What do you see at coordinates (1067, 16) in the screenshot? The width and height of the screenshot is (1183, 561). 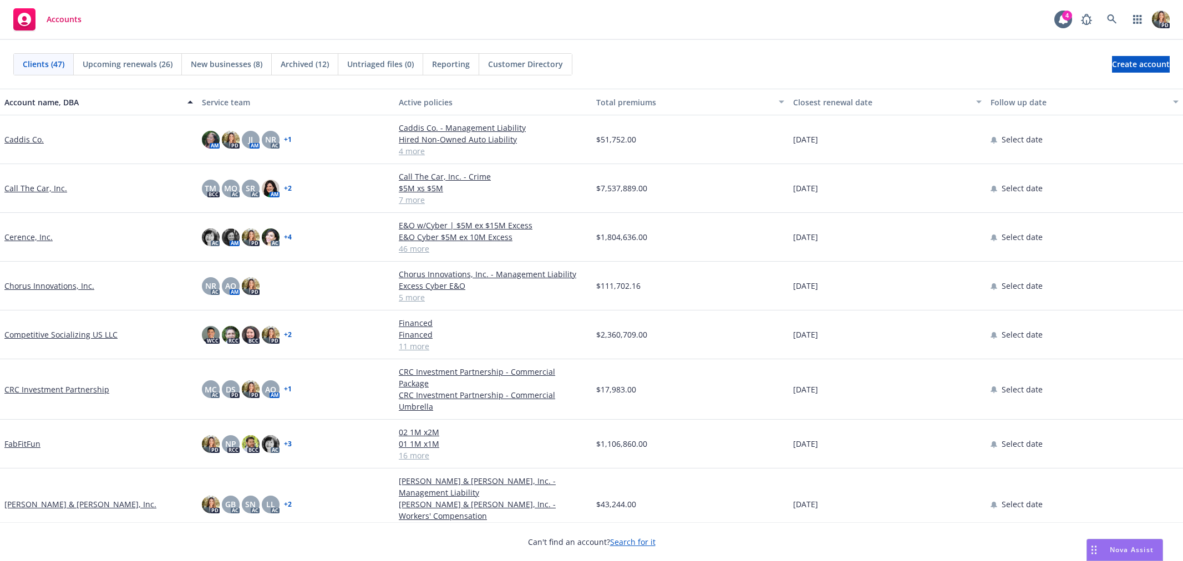 I see `div: 4` at bounding box center [1067, 16].